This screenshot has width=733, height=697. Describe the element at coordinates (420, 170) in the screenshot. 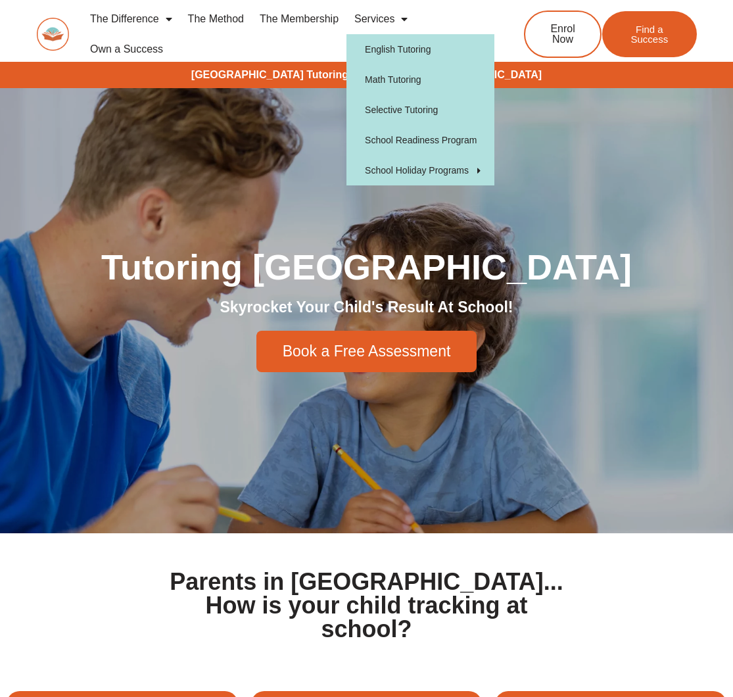

I see `a: School Holiday Programs` at that location.